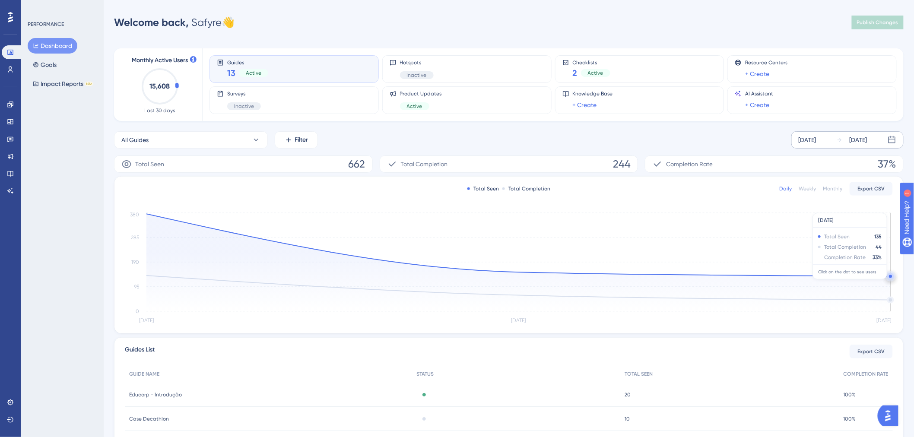 Image resolution: width=914 pixels, height=437 pixels. Describe the element at coordinates (575, 73) in the screenshot. I see `span: 2` at that location.